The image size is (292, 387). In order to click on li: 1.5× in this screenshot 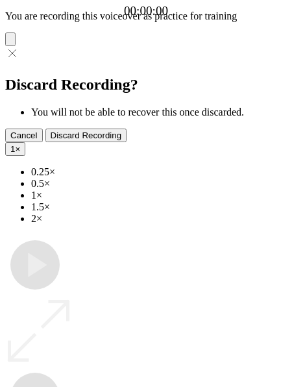, I will do `click(159, 207)`.